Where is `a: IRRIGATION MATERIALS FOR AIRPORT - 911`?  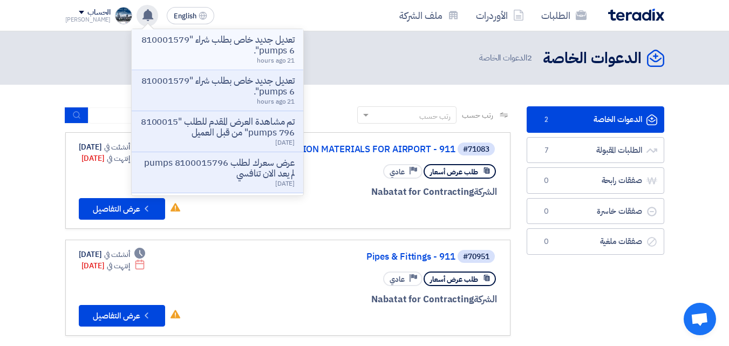
a: IRRIGATION MATERIALS FOR AIRPORT - 911 is located at coordinates (347, 149).